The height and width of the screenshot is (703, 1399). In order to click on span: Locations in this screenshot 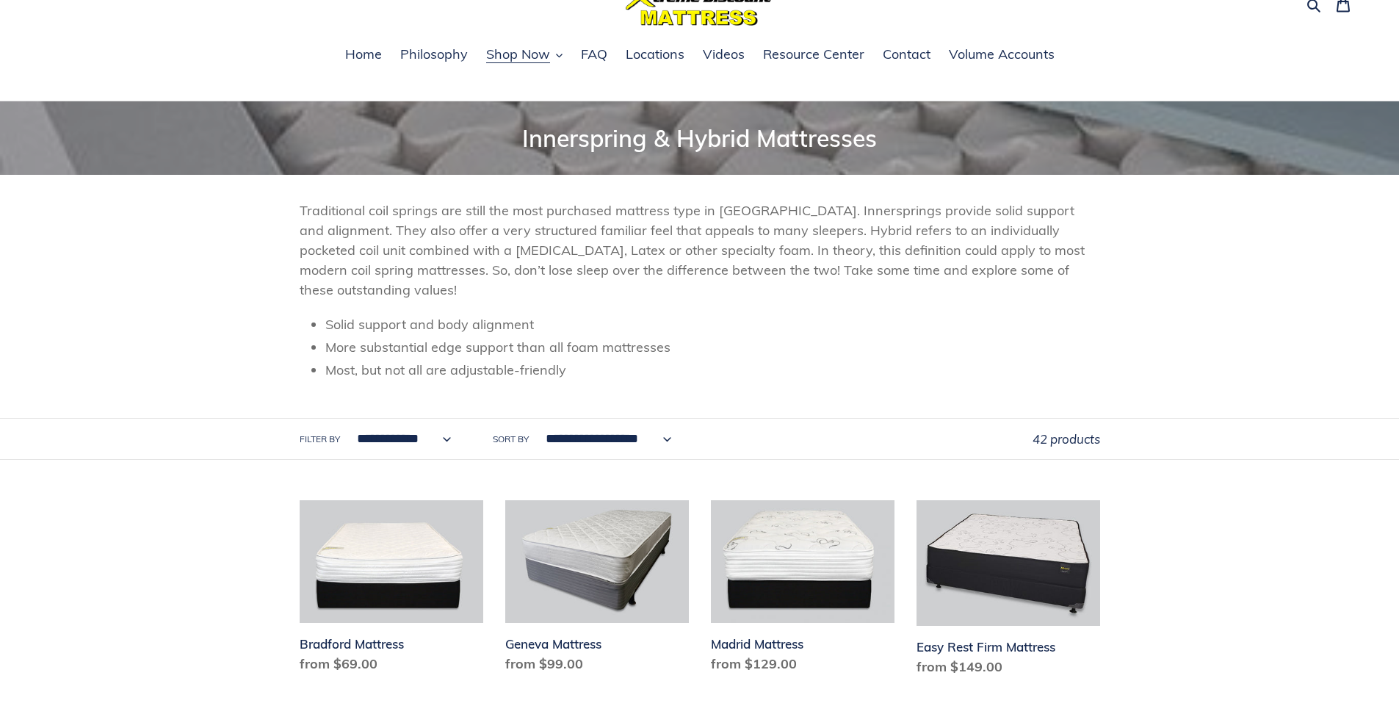, I will do `click(655, 54)`.